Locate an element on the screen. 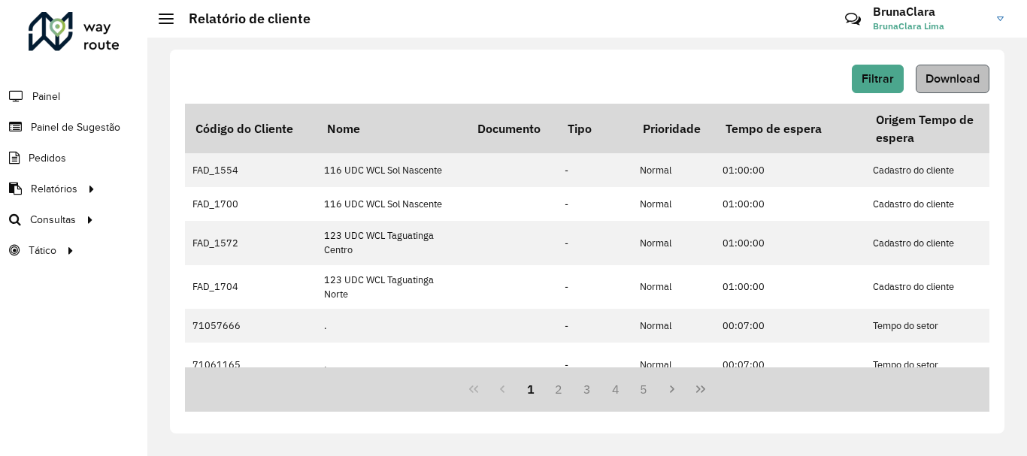 The width and height of the screenshot is (1027, 456). th: Nome is located at coordinates (392, 129).